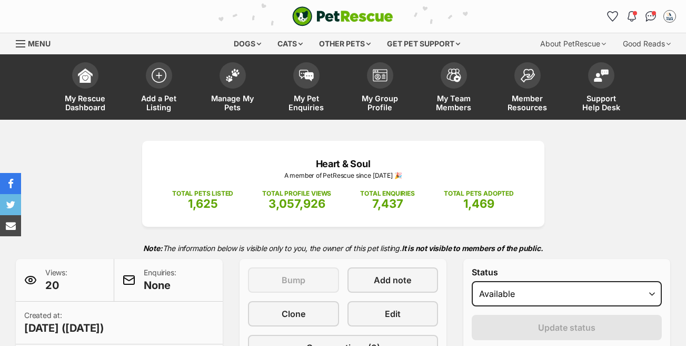  What do you see at coordinates (388, 203) in the screenshot?
I see `span: 7,437` at bounding box center [388, 203].